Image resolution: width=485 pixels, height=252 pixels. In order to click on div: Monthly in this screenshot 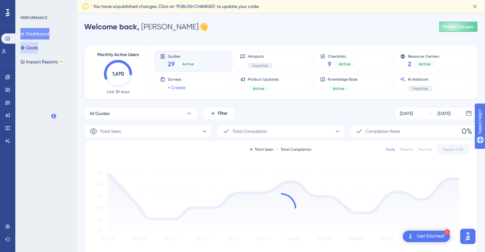, I will do `click(425, 150)`.